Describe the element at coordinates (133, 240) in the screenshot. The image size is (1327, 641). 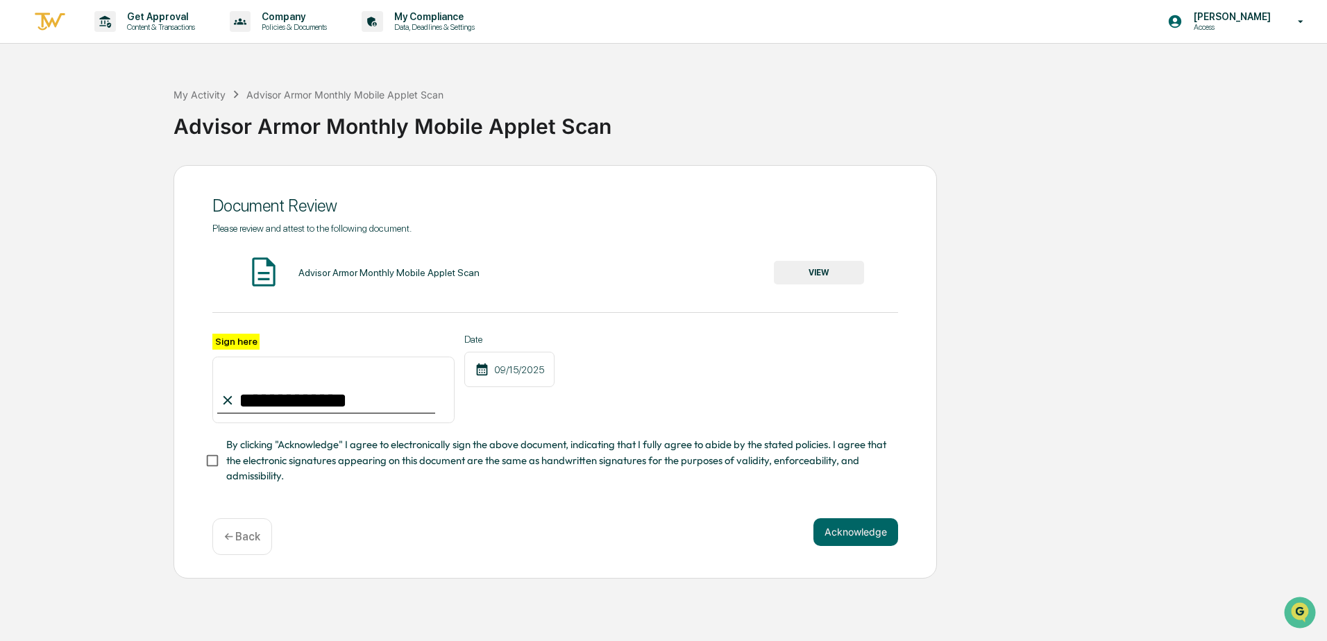
I see `a: Powered byPylon` at that location.